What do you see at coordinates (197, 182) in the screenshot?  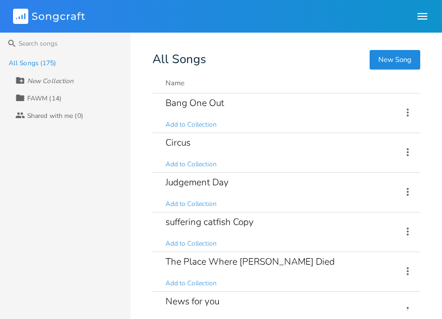 I see `div: Judgement Day` at bounding box center [197, 182].